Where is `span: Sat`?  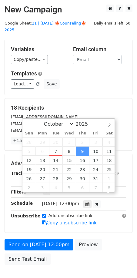
span: Sat is located at coordinates (109, 133).